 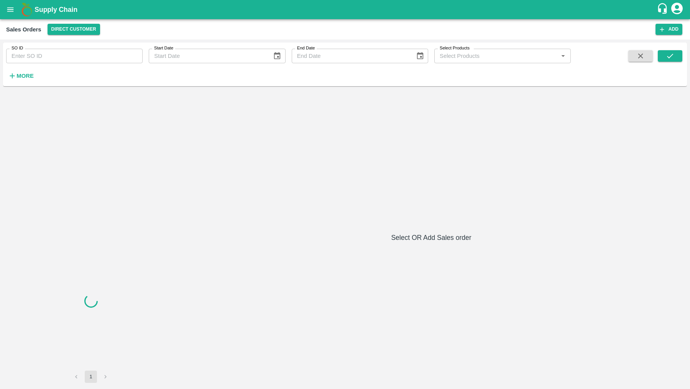 What do you see at coordinates (21, 76) in the screenshot?
I see `button: More` at bounding box center [21, 76].